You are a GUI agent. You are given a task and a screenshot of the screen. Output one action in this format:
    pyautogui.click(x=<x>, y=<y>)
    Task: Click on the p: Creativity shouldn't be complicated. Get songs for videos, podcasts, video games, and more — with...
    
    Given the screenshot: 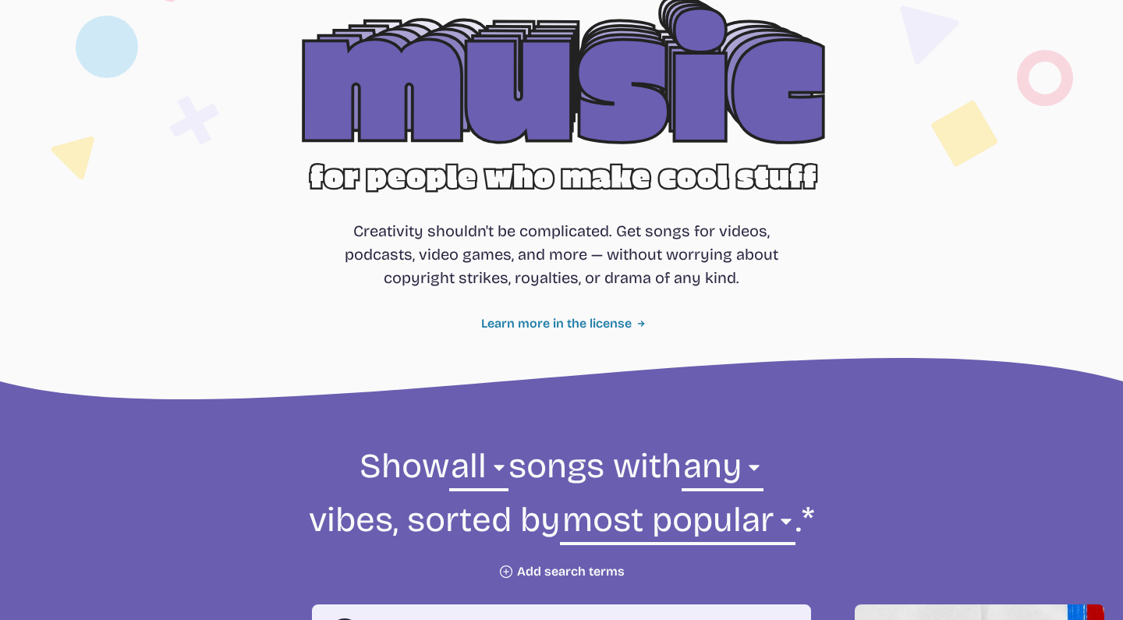 What is the action you would take?
    pyautogui.click(x=561, y=254)
    